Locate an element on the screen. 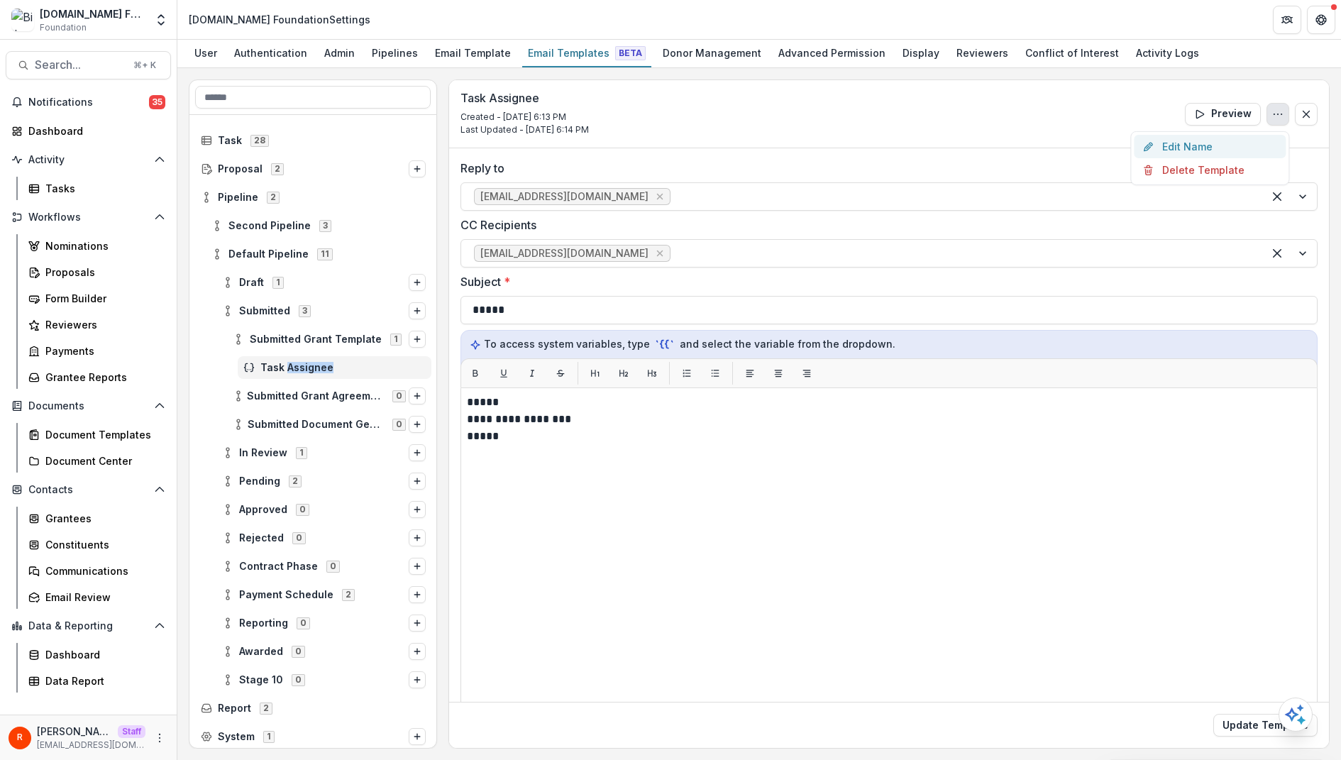 The width and height of the screenshot is (1341, 760). span: Activity is located at coordinates (88, 160).